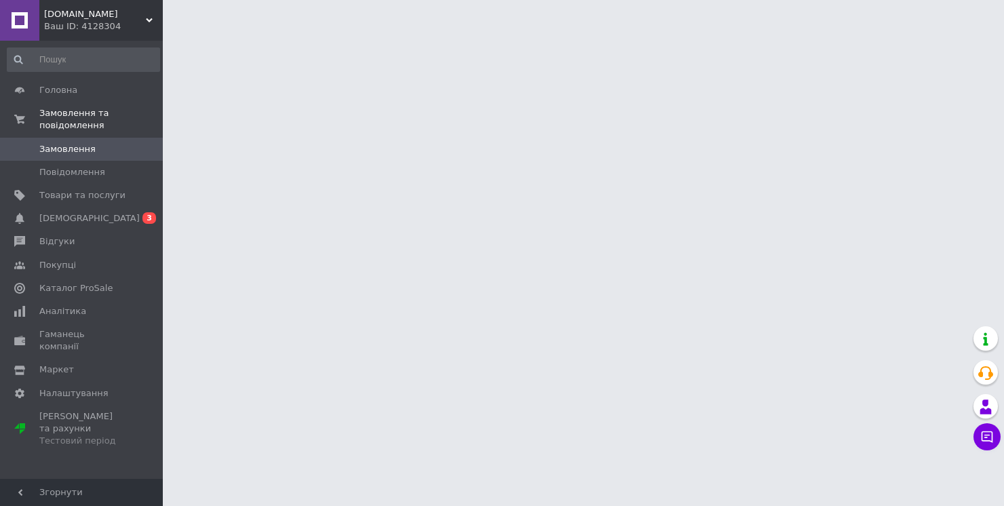  Describe the element at coordinates (82, 441) in the screenshot. I see `div: Тестовий період` at that location.